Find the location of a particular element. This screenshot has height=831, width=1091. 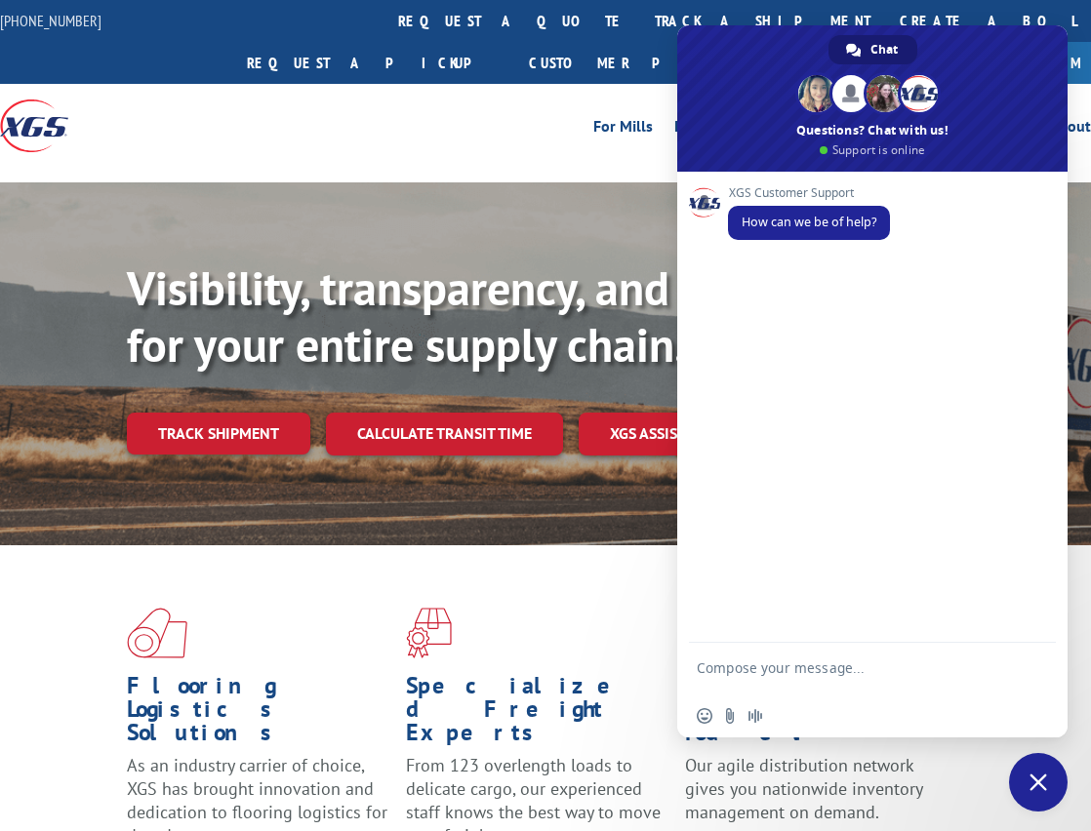

a: About is located at coordinates (1070, 130).